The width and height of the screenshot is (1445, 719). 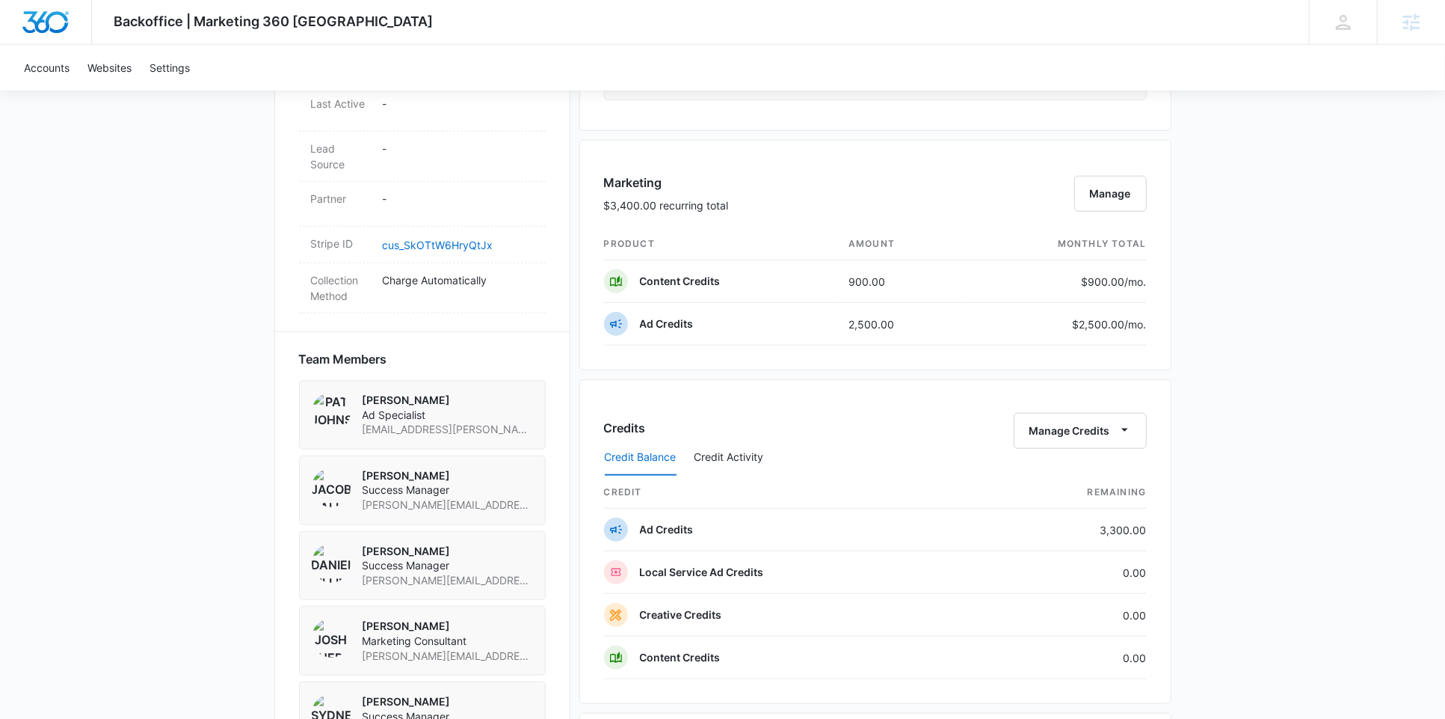 I want to click on span: Marketing Consultant, so click(x=448, y=641).